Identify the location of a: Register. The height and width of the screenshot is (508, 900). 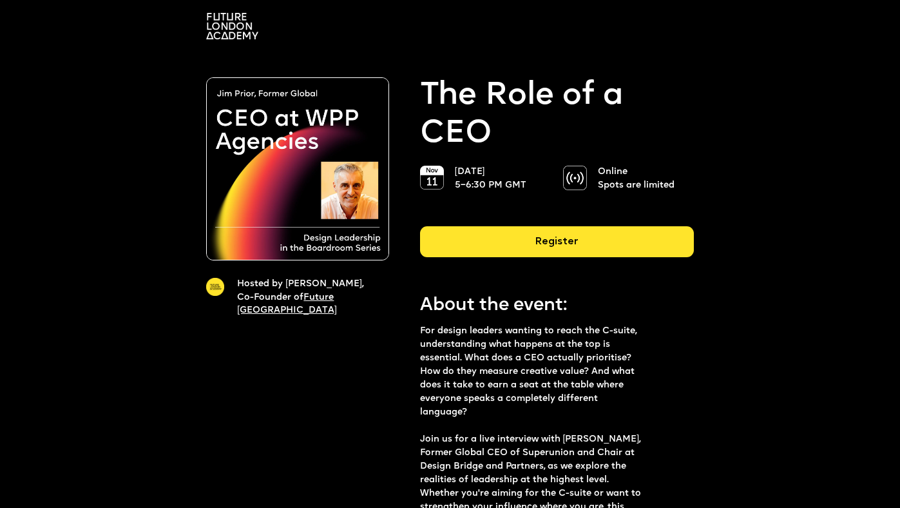
(557, 247).